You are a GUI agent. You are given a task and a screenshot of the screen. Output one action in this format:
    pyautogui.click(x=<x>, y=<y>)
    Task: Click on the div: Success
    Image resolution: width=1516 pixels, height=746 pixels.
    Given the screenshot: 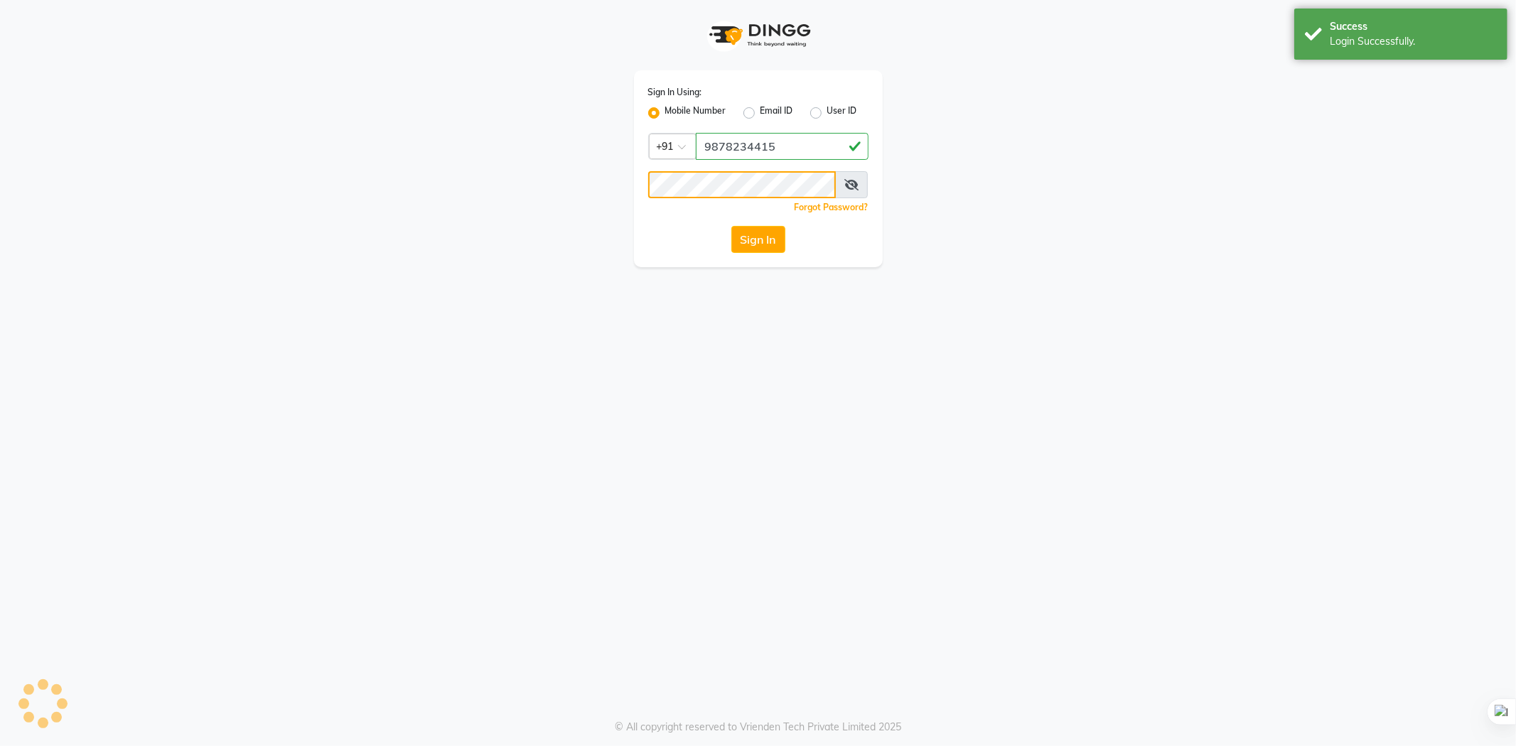 What is the action you would take?
    pyautogui.click(x=1413, y=26)
    